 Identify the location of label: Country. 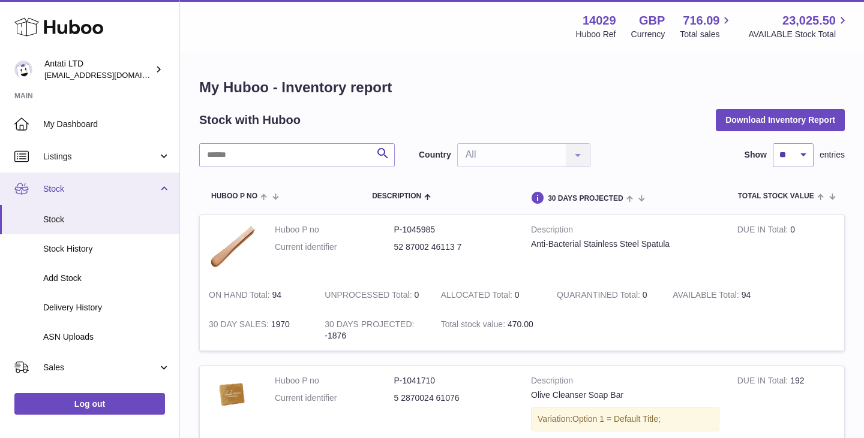
(435, 155).